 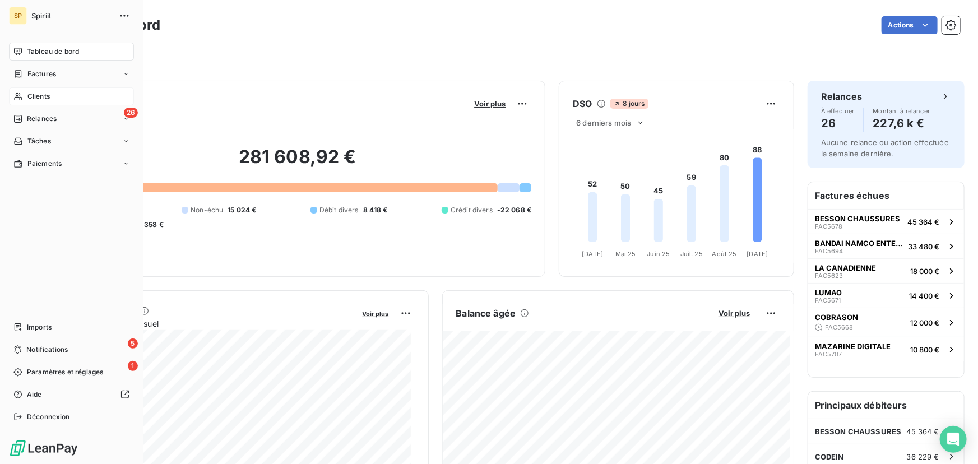 I want to click on span: -358 €, so click(x=152, y=225).